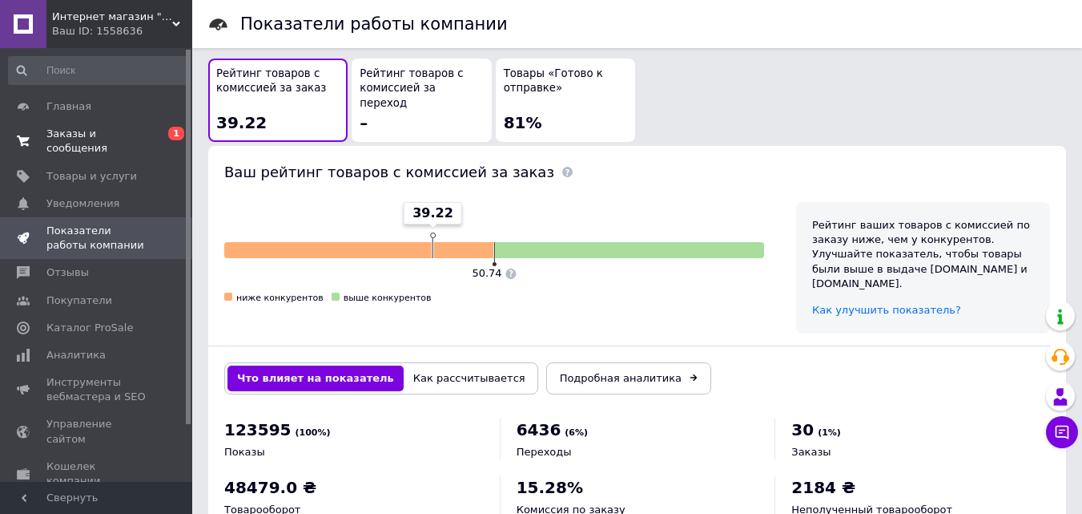 Image resolution: width=1082 pixels, height=514 pixels. I want to click on span: Уведомления, so click(83, 204).